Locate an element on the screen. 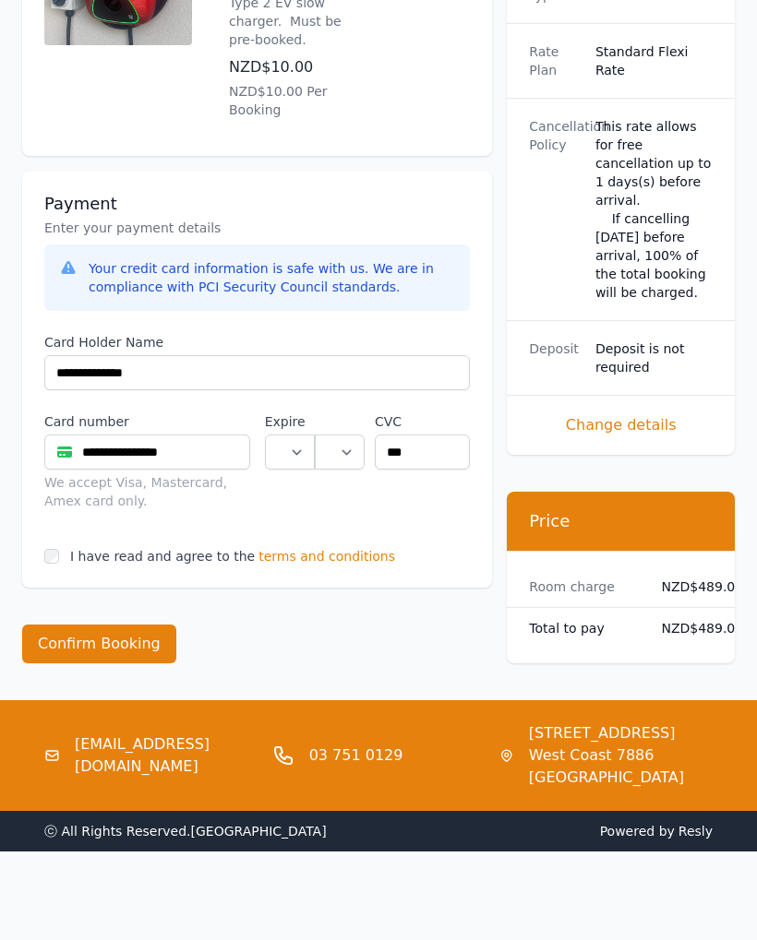 Image resolution: width=757 pixels, height=940 pixels. span: Powered by is located at coordinates (549, 831).